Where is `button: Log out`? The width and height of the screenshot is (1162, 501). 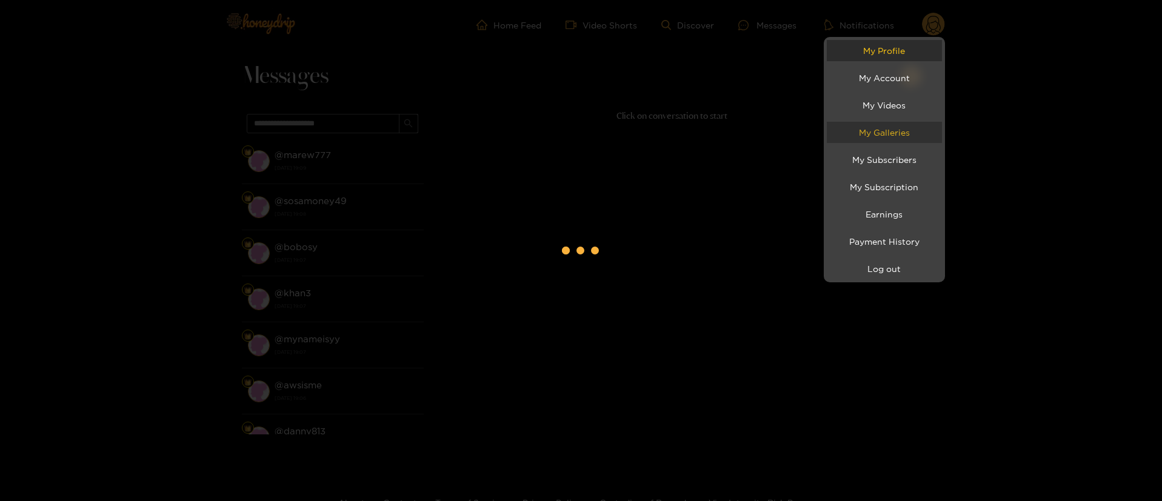
button: Log out is located at coordinates (885, 269).